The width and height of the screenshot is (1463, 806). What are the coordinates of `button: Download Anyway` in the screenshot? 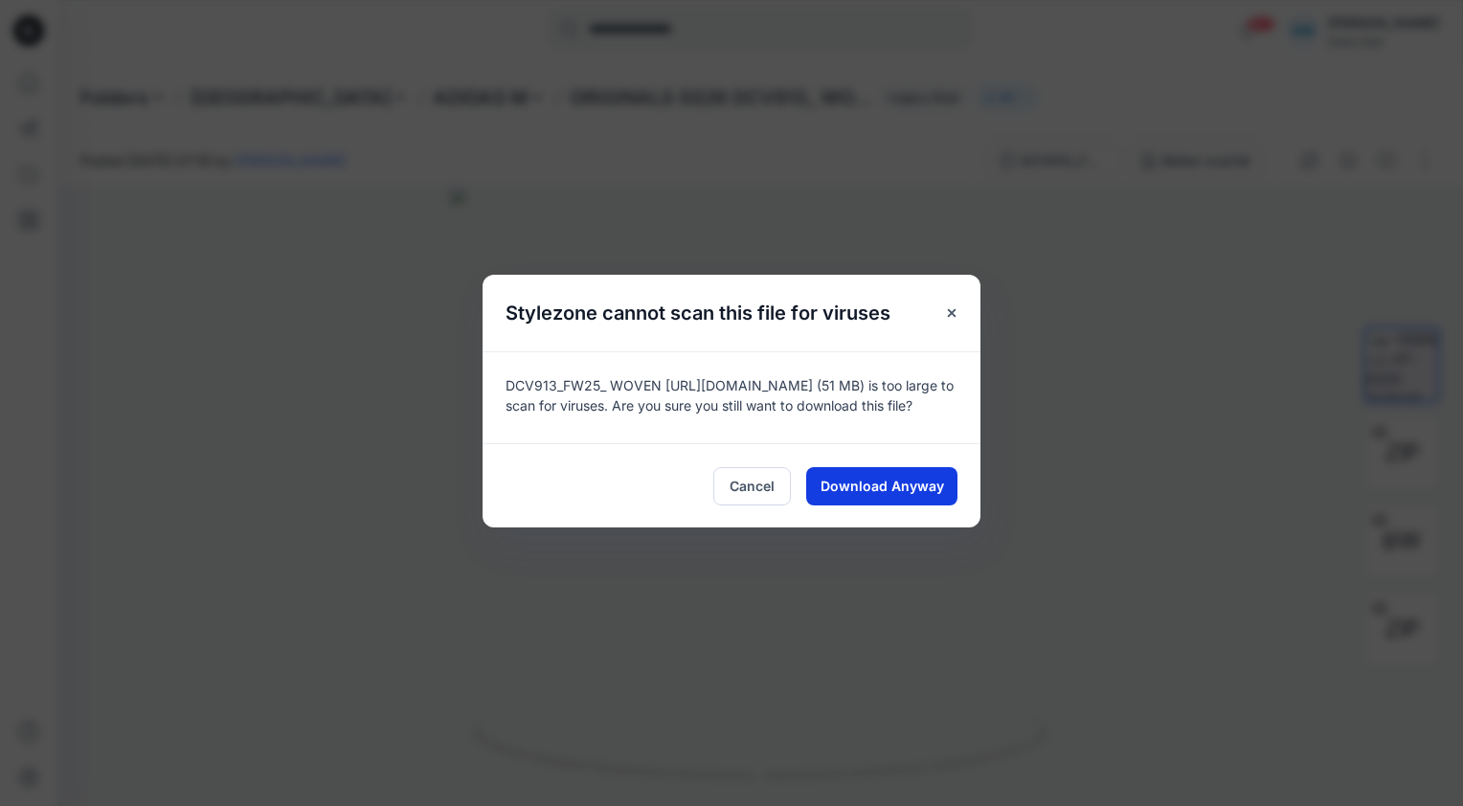 It's located at (882, 486).